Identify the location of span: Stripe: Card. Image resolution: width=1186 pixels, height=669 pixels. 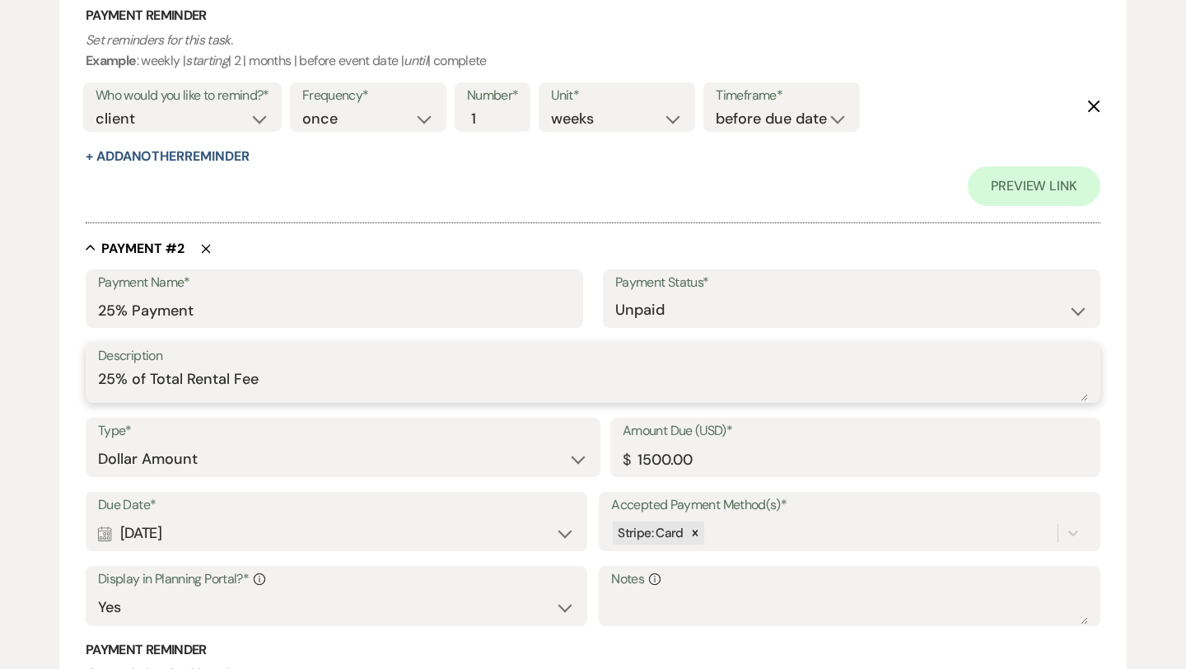
(650, 533).